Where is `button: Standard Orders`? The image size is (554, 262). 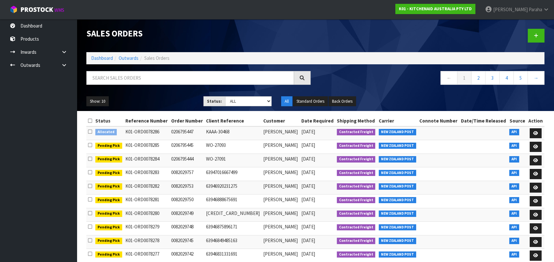
button: Standard Orders is located at coordinates (310, 101).